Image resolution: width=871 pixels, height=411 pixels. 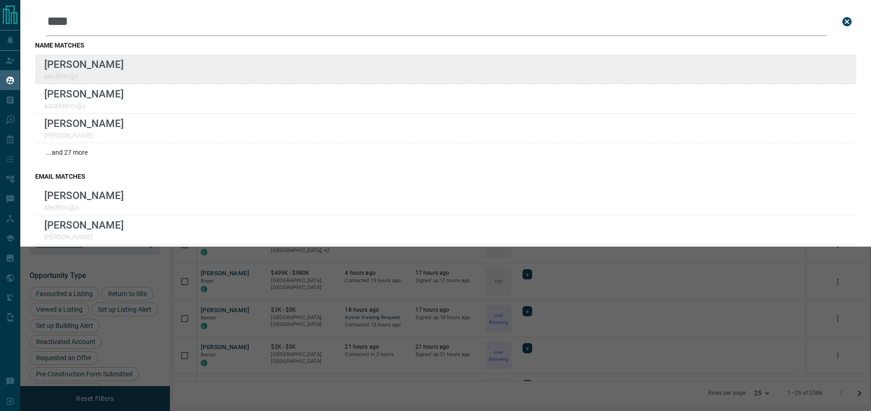 What do you see at coordinates (446, 176) in the screenshot?
I see `h3: email matches` at bounding box center [446, 176].